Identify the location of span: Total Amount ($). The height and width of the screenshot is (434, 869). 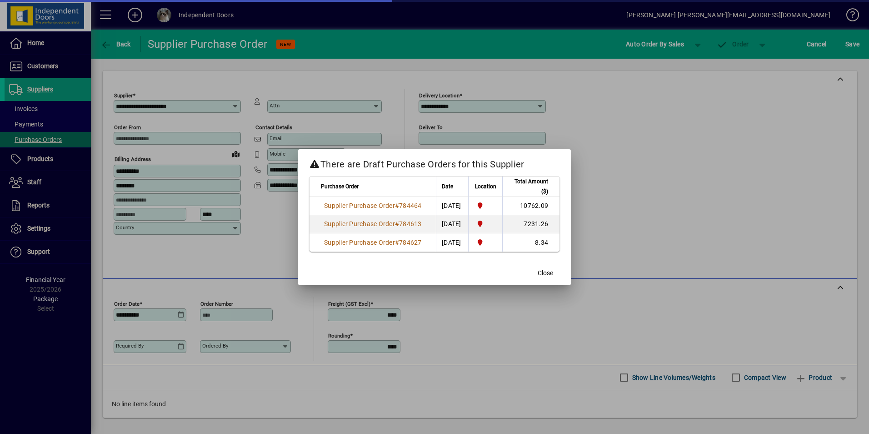
(528, 186).